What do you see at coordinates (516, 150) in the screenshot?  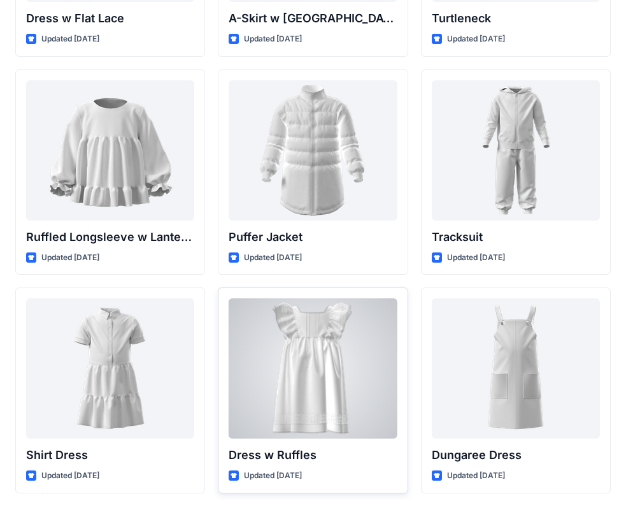 I see `a: Tracksuit` at bounding box center [516, 150].